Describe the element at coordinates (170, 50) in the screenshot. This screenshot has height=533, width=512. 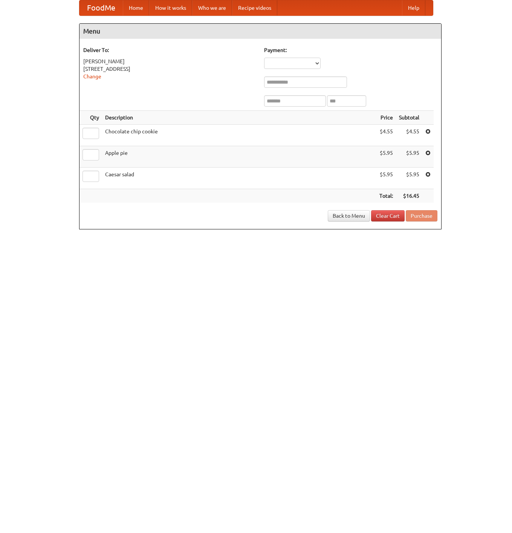
I see `h5: Deliver To:` at that location.